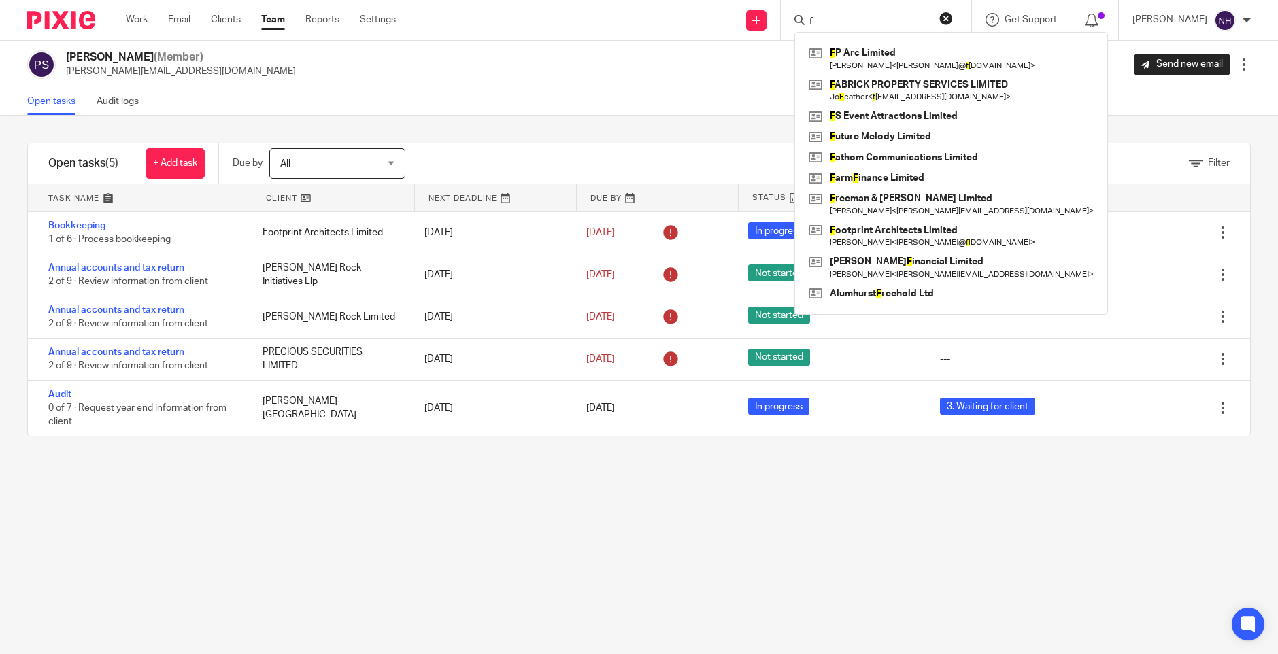  I want to click on span: 3. Waiting for client, so click(987, 406).